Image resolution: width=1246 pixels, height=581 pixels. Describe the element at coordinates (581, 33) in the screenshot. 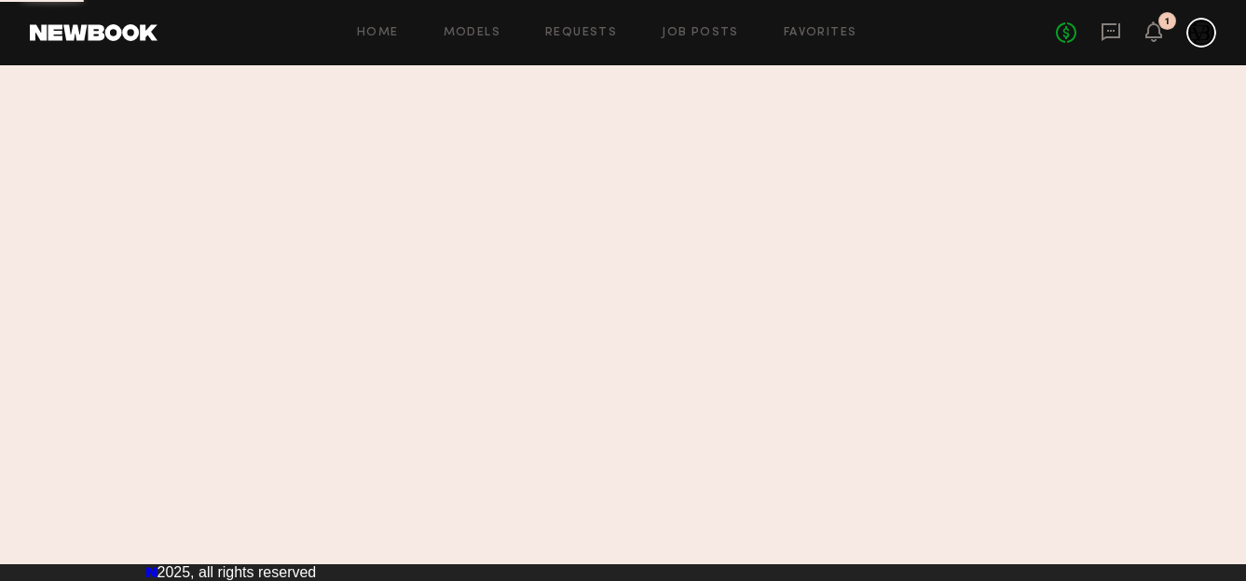

I see `a: Requests` at that location.